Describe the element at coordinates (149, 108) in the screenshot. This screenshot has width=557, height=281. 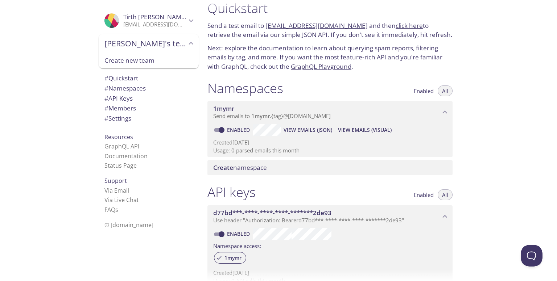
I see `div: Members` at that location.